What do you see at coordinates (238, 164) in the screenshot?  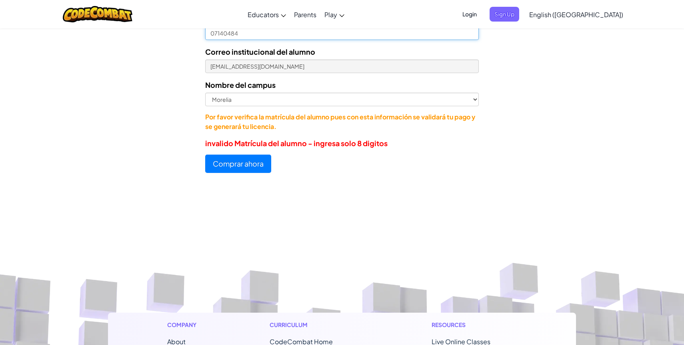 I see `button: Comprar ahora` at bounding box center [238, 164].